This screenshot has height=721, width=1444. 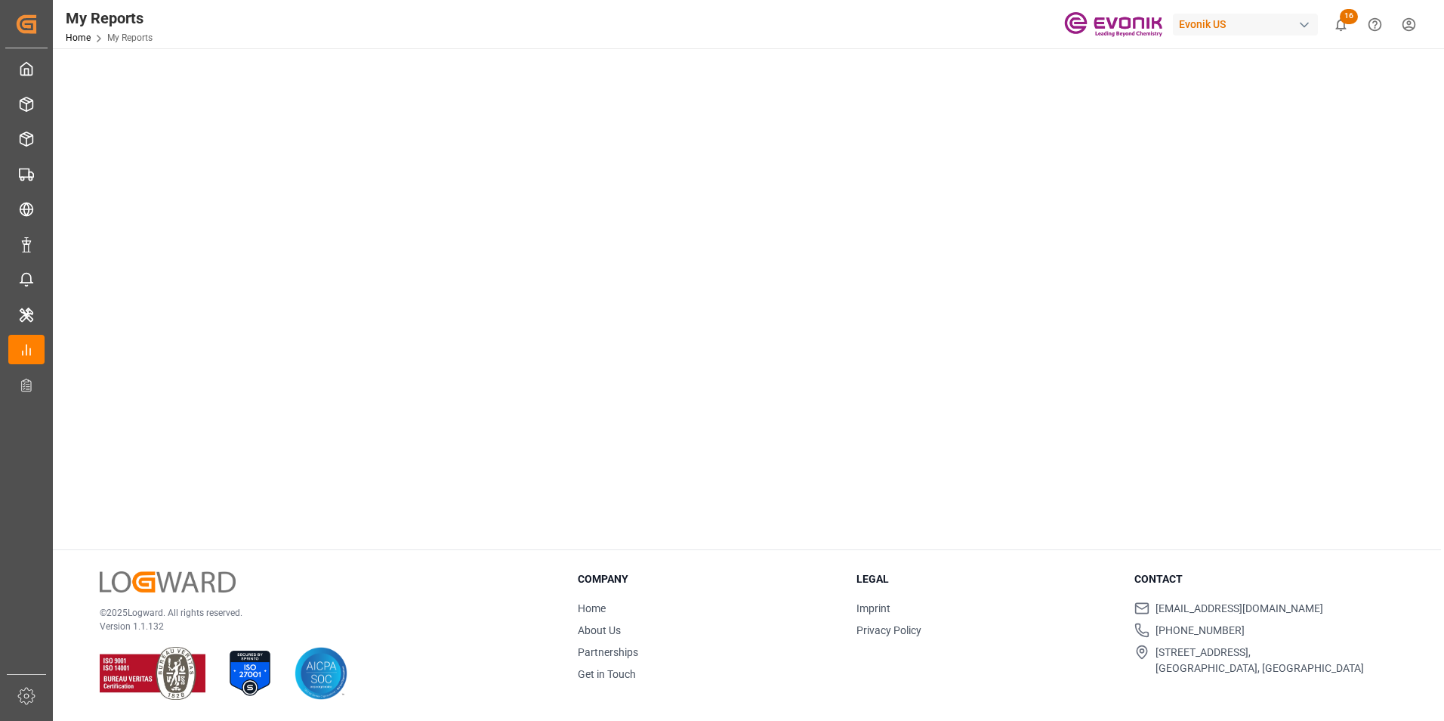 I want to click on h3: Contact, so click(x=1264, y=579).